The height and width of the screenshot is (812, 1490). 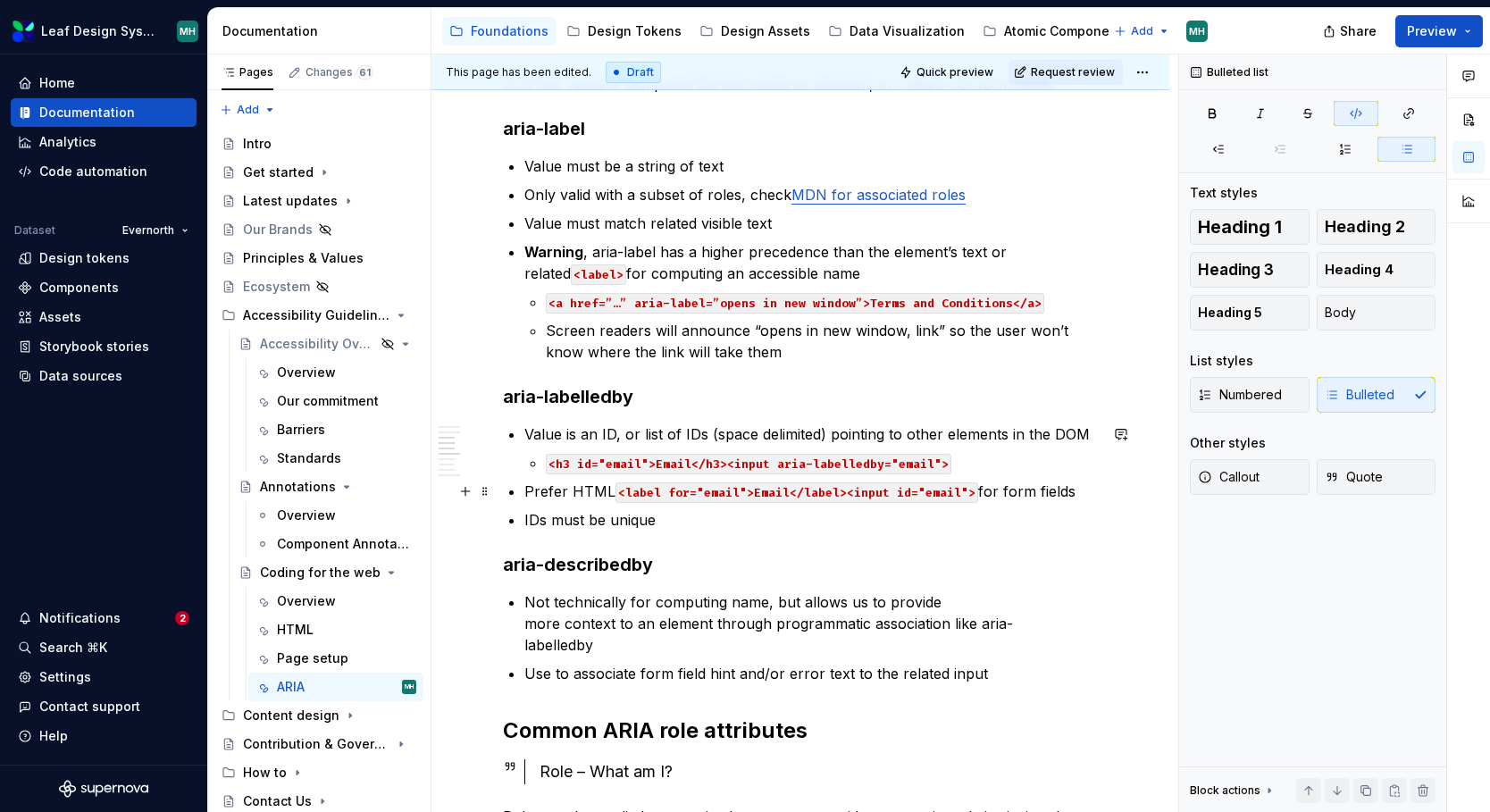 I want to click on a: Foundations, so click(x=498, y=32).